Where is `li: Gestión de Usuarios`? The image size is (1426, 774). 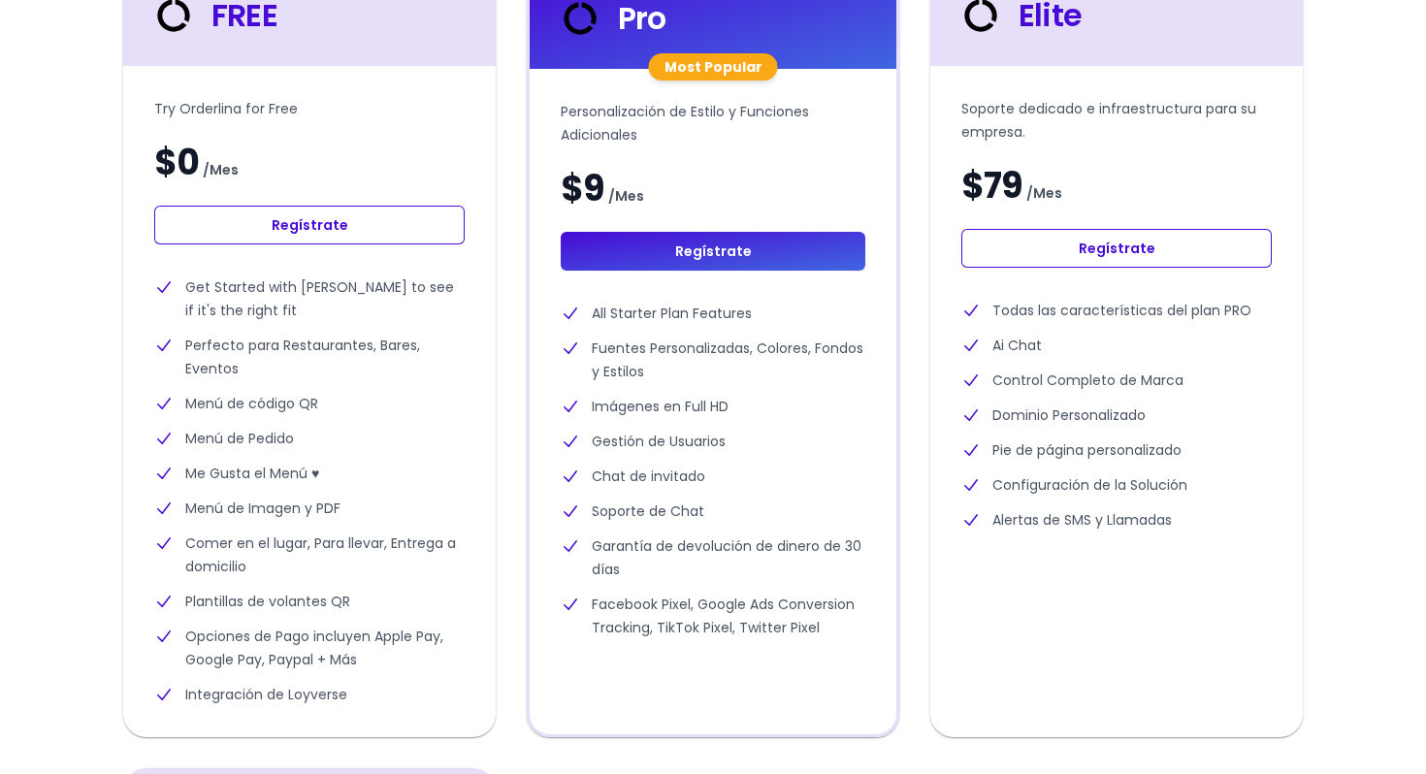
li: Gestión de Usuarios is located at coordinates (713, 441).